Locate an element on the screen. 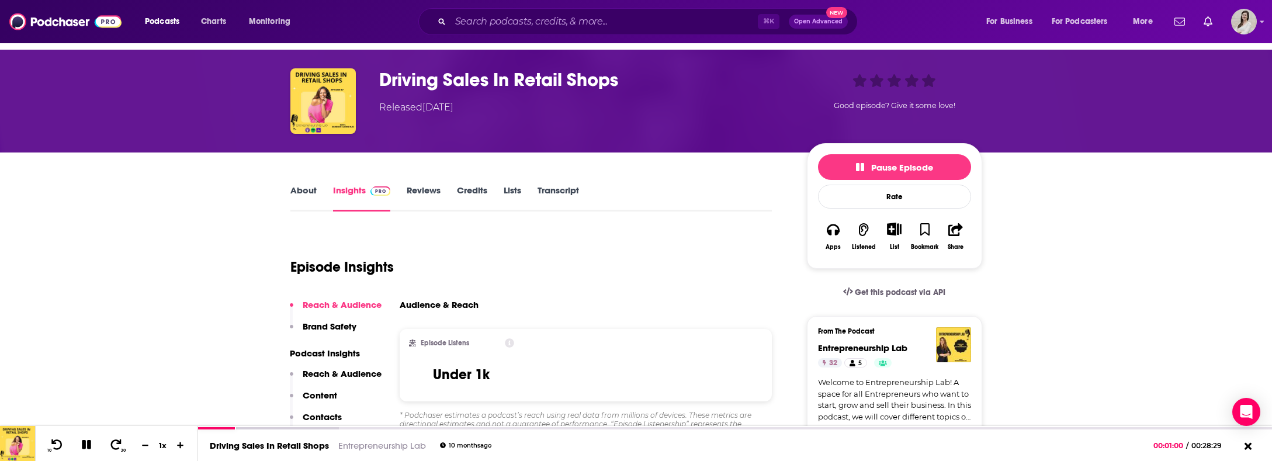 The height and width of the screenshot is (461, 1272). span: Charts is located at coordinates (213, 22).